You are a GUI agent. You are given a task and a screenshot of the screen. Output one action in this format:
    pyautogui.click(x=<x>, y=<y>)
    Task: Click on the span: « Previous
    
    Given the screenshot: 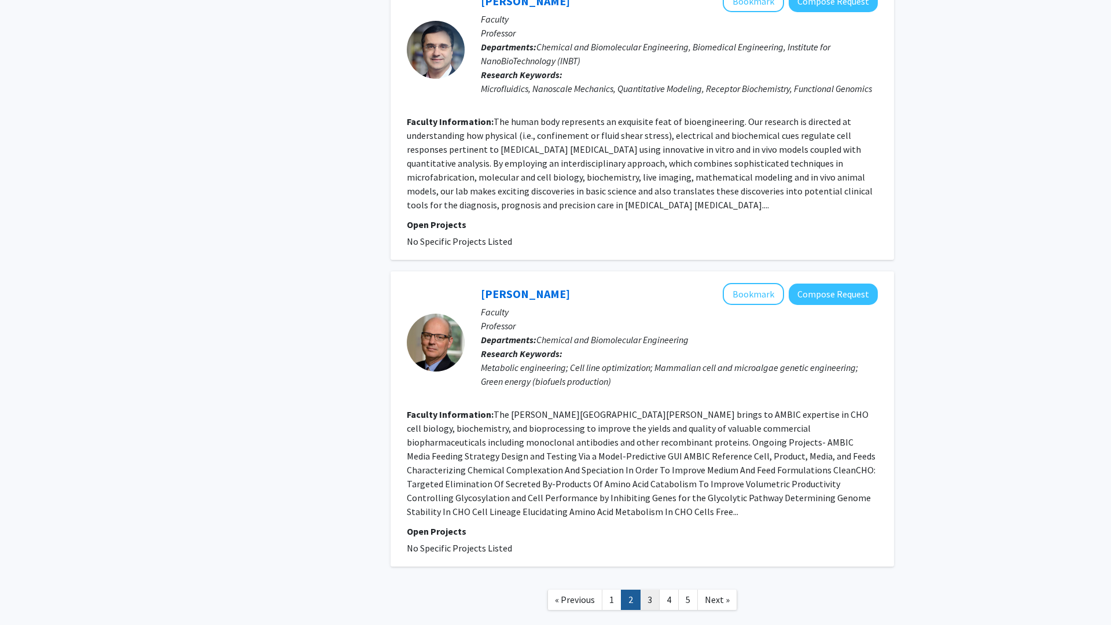 What is the action you would take?
    pyautogui.click(x=574, y=599)
    